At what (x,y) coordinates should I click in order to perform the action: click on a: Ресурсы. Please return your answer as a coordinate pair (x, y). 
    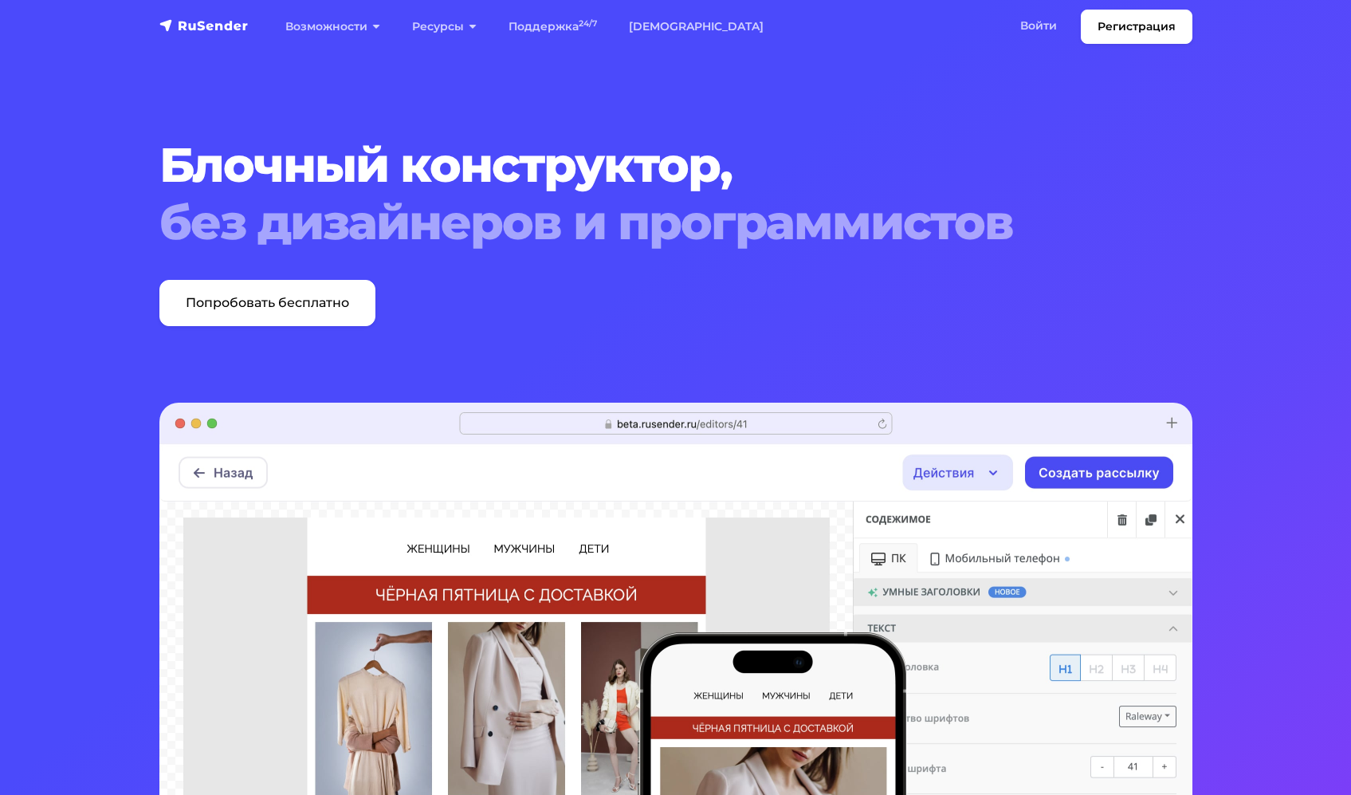
    Looking at the image, I should click on (444, 26).